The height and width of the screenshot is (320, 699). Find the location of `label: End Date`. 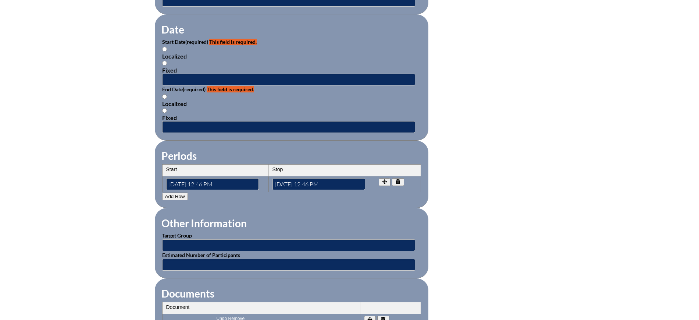

label: End Date is located at coordinates (208, 89).